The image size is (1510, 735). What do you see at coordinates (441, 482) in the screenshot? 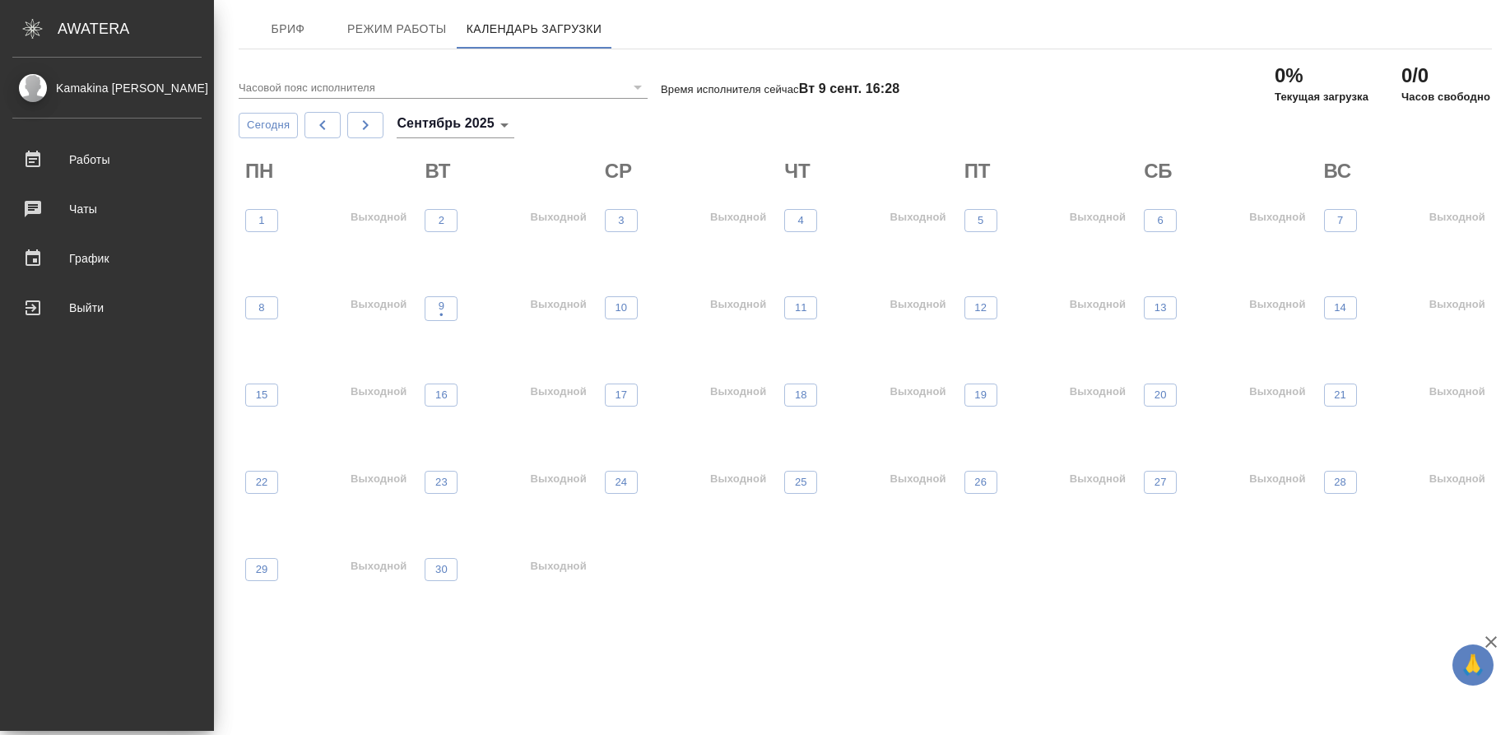
I see `button: 23` at bounding box center [441, 482].